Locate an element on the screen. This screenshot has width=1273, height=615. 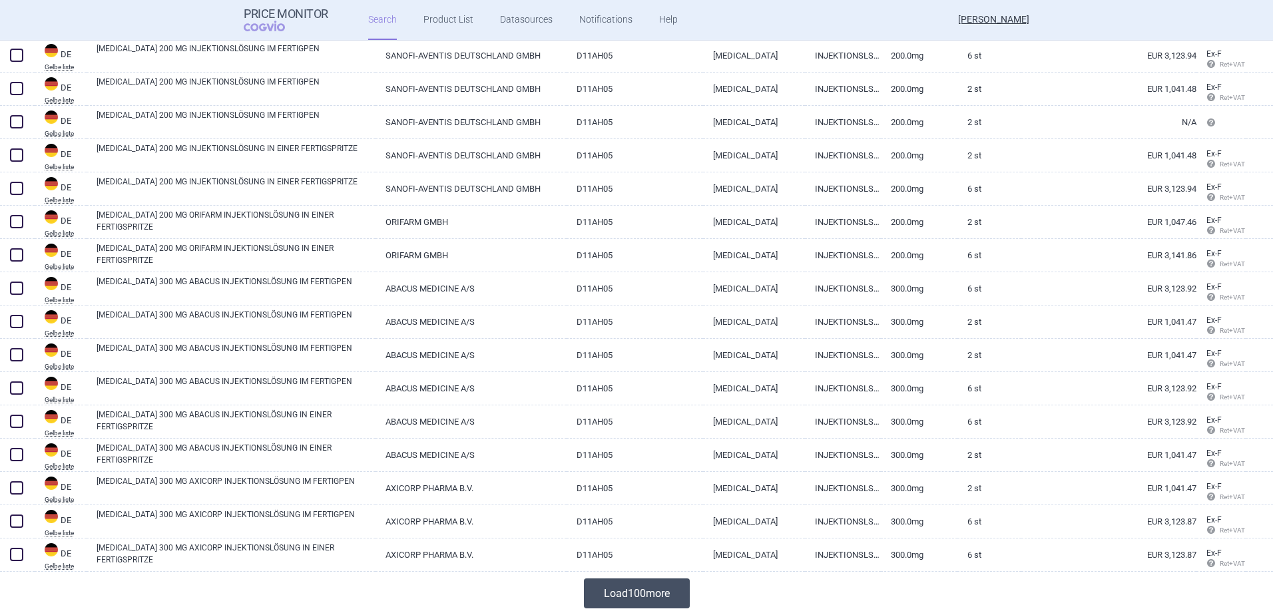
a: EUR 3,141.86 is located at coordinates (1109, 255).